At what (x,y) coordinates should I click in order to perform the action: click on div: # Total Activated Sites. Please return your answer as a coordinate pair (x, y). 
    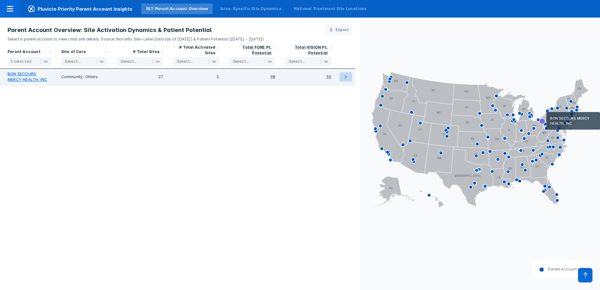
    Looking at the image, I should click on (194, 50).